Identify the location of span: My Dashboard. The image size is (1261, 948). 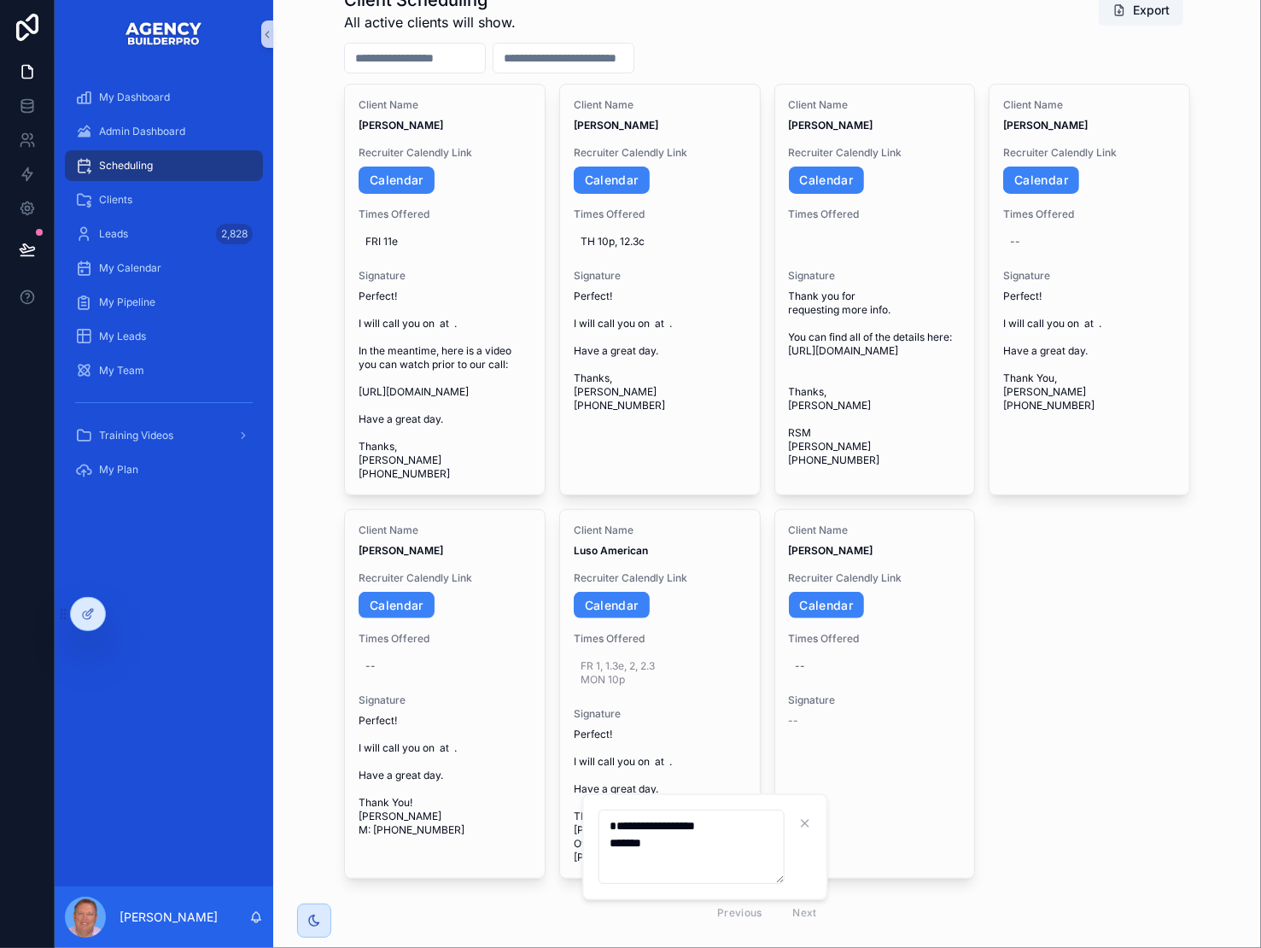
(134, 97).